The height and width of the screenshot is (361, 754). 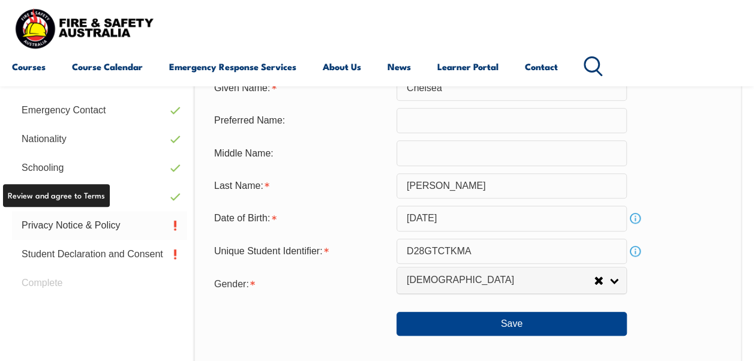 What do you see at coordinates (100, 226) in the screenshot?
I see `a: Privacy Notice & Policy` at bounding box center [100, 226].